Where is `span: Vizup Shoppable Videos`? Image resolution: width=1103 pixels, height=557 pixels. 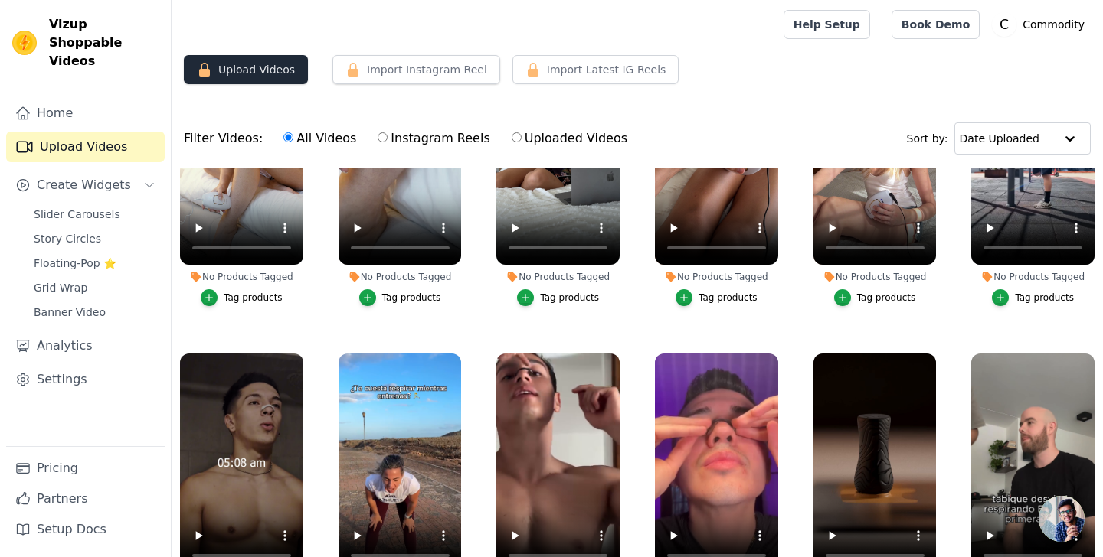 span: Vizup Shoppable Videos is located at coordinates (103, 43).